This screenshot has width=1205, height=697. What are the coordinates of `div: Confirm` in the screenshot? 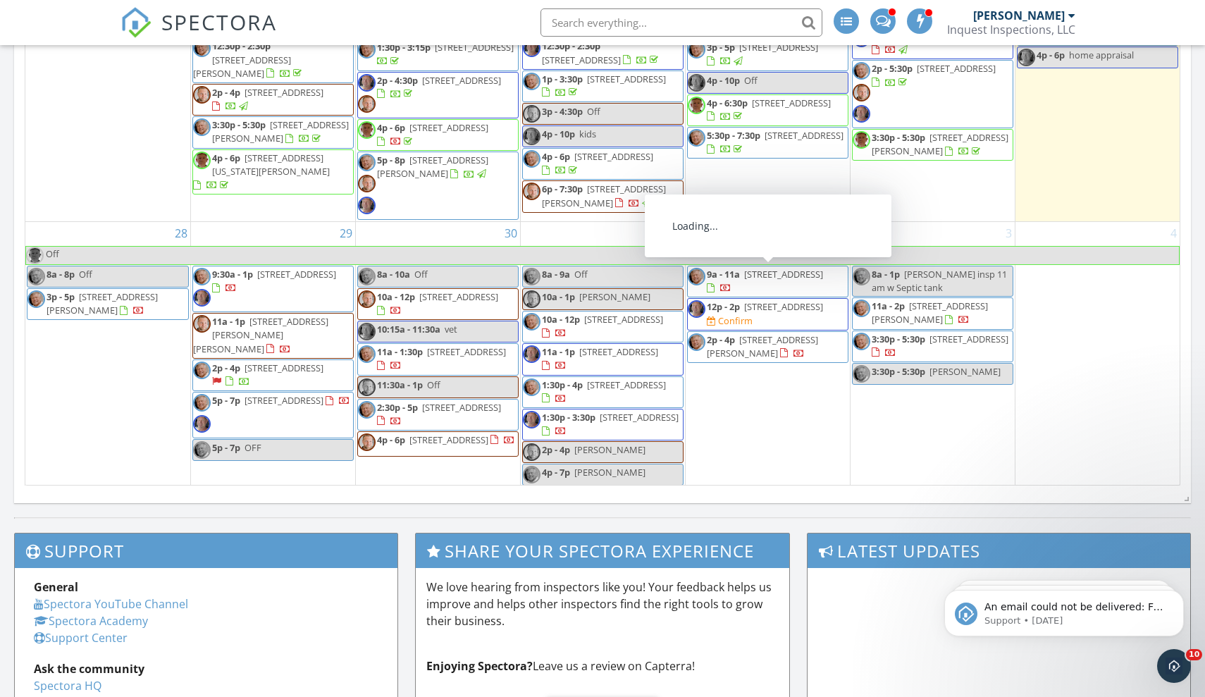 It's located at (735, 321).